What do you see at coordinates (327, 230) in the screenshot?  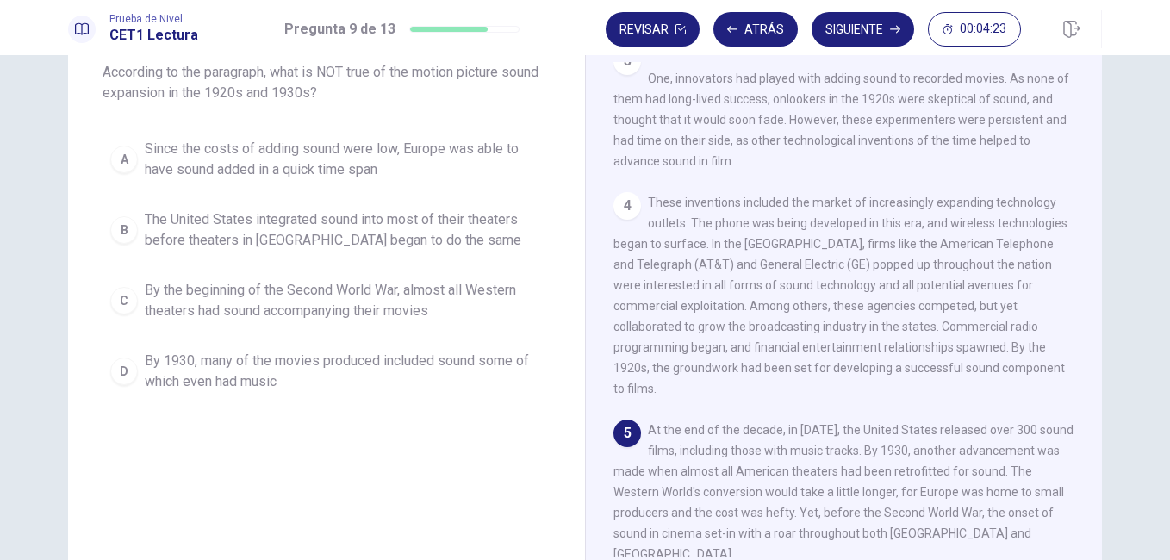 I see `button: BThe United States integrated sound into most of their theaters before theaters in [GEOGRAPHIC_DA...` at bounding box center [327, 230].